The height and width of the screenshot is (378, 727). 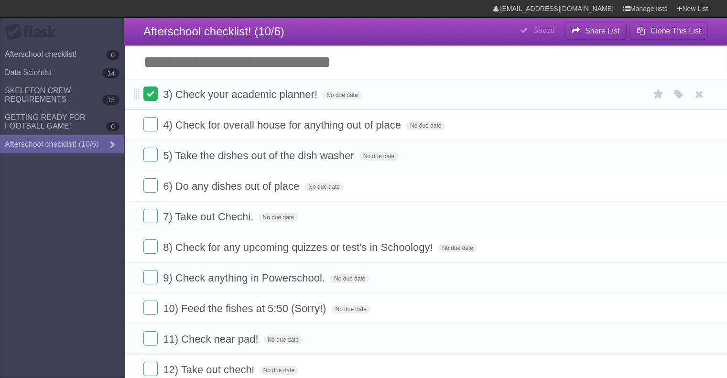 I want to click on div: Options, so click(x=363, y=61).